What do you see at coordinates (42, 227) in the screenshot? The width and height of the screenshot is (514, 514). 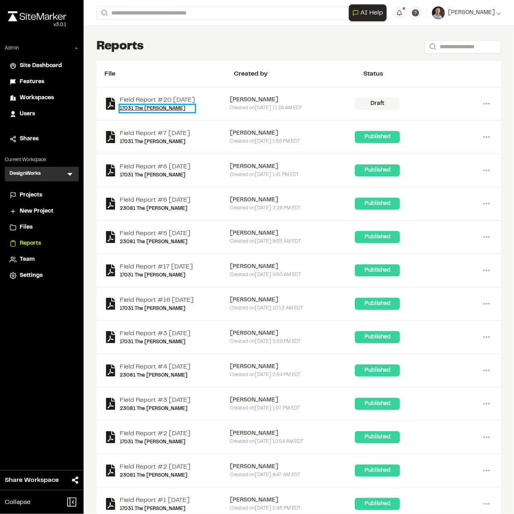 I see `a: Files` at bounding box center [42, 227].